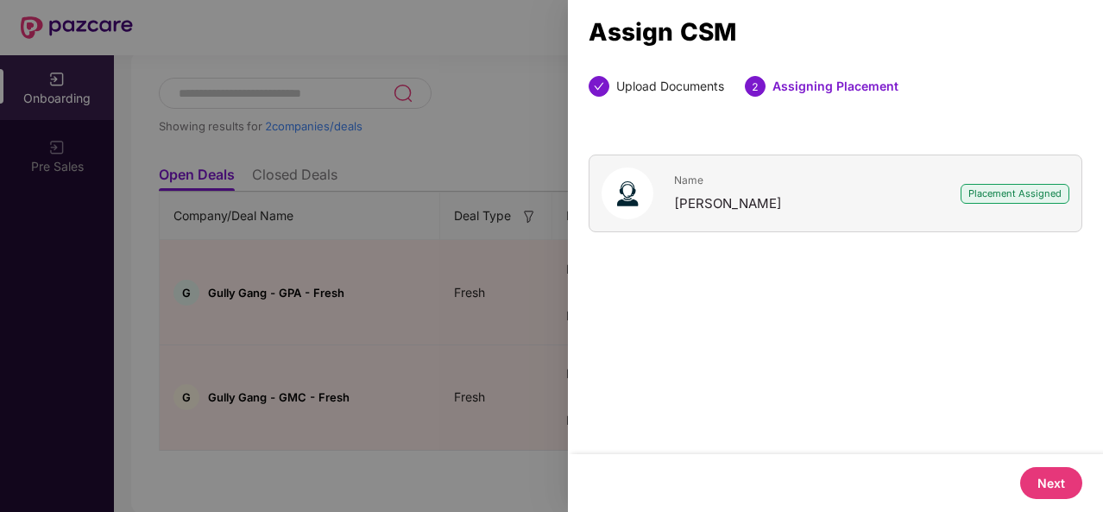 Image resolution: width=1103 pixels, height=512 pixels. Describe the element at coordinates (599, 86) in the screenshot. I see `span: check` at that location.